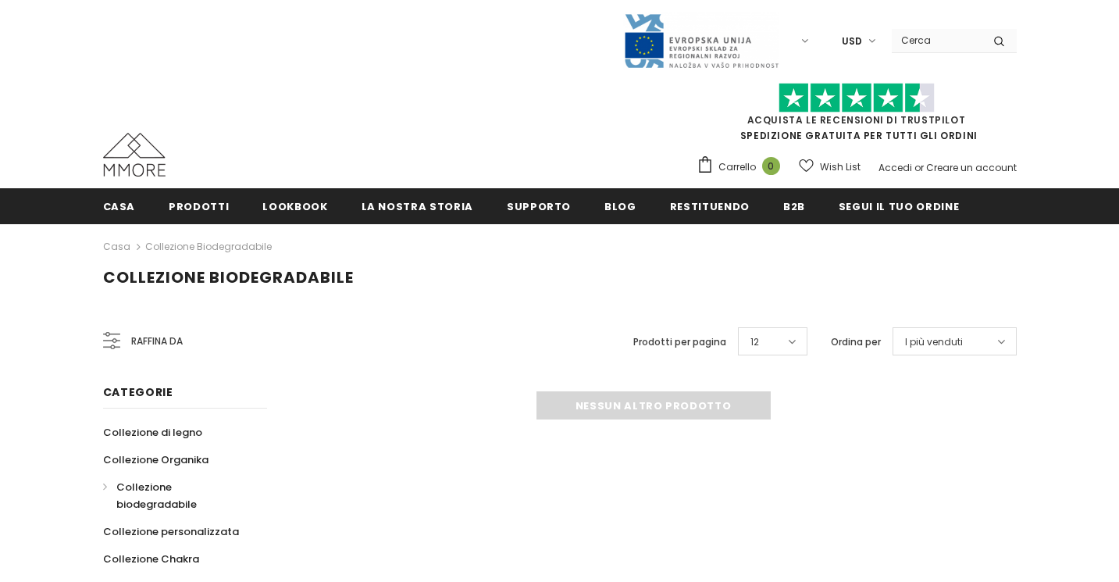  What do you see at coordinates (171, 531) in the screenshot?
I see `a: Collezione personalizzata` at bounding box center [171, 531].